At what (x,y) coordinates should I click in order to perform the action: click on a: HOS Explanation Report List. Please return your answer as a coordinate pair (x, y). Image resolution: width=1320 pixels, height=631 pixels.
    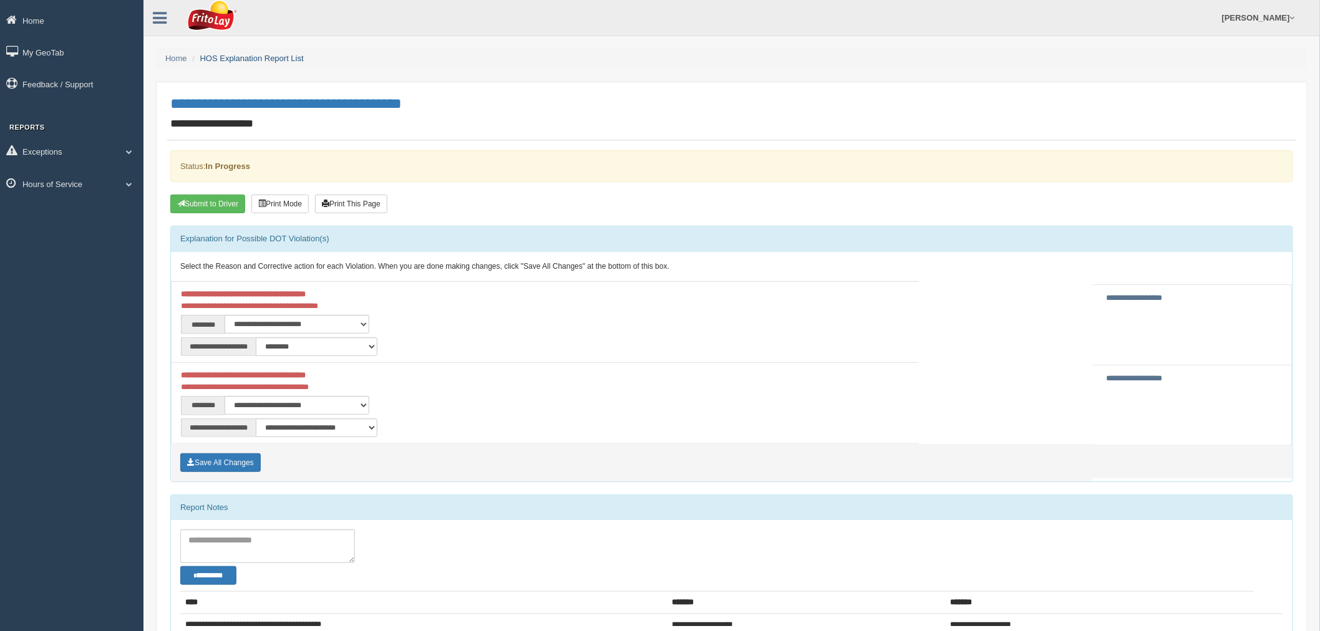
    Looking at the image, I should click on (252, 58).